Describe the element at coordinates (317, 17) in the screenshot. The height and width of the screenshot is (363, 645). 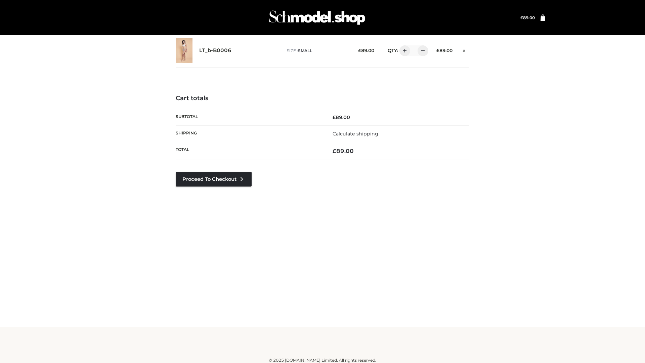
I see `img: Schmodel Admin 964` at that location.